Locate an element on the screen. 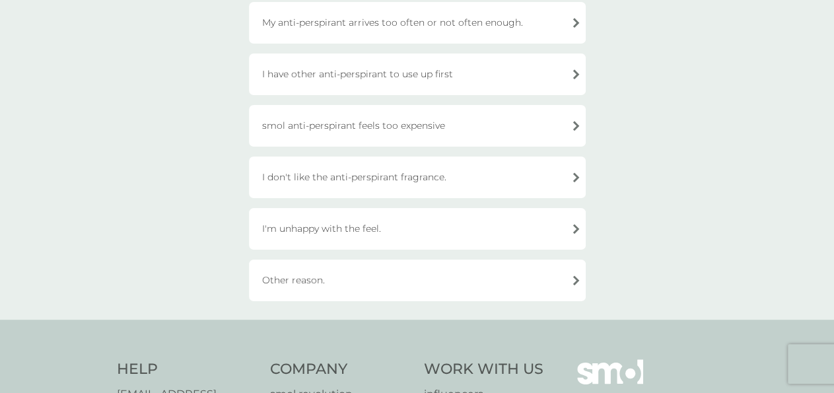 The image size is (834, 393). div: Other reason. is located at coordinates (417, 280).